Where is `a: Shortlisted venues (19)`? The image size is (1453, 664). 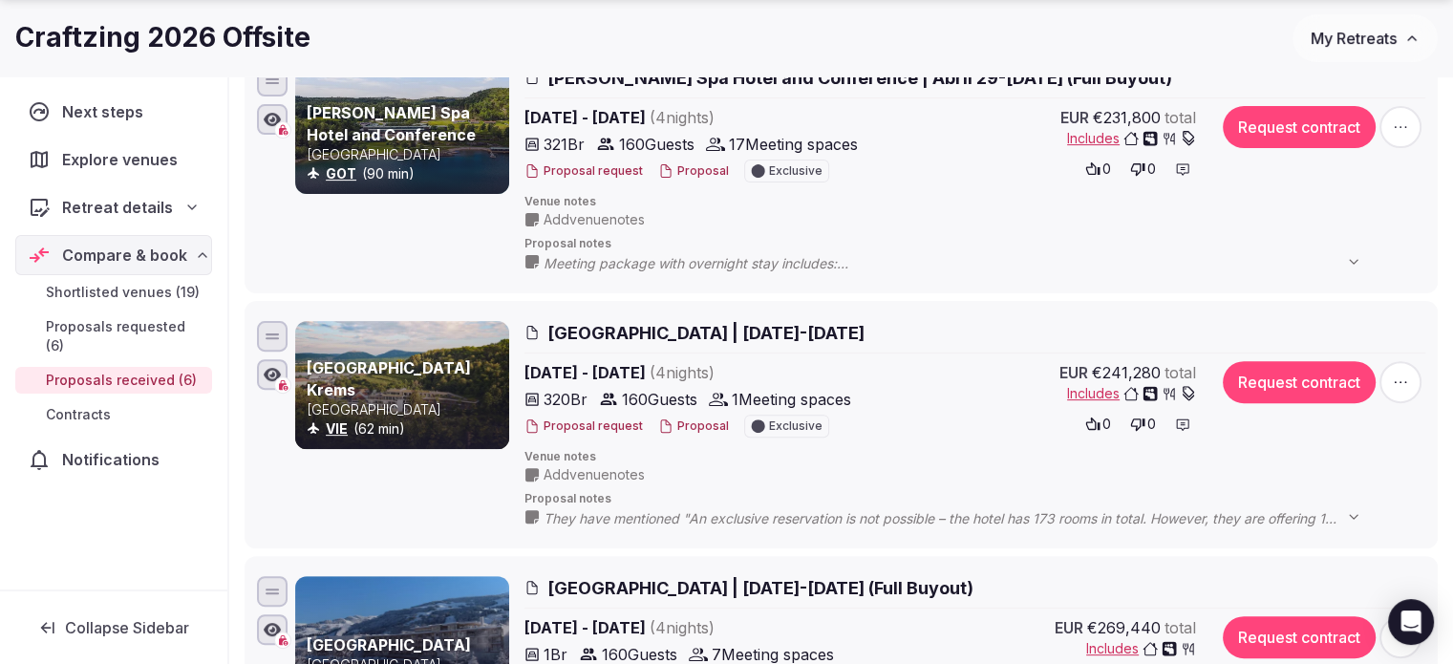
a: Shortlisted venues (19) is located at coordinates (114, 292).